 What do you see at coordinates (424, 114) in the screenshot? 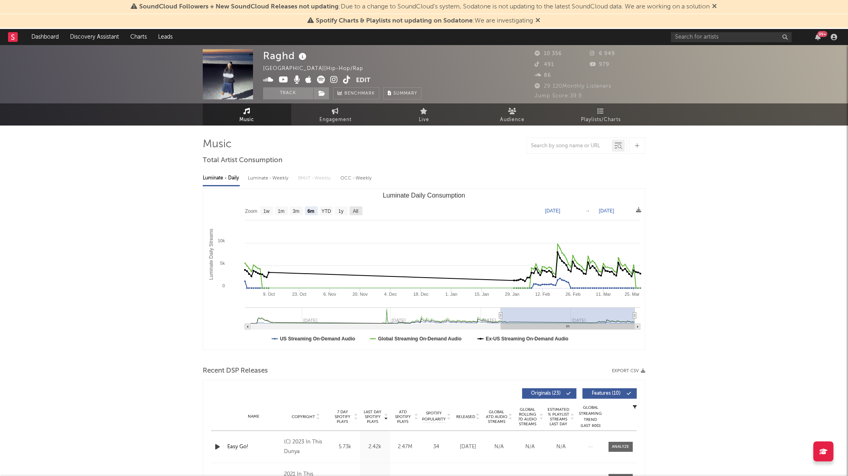
I see `a: Live` at bounding box center [424, 114].